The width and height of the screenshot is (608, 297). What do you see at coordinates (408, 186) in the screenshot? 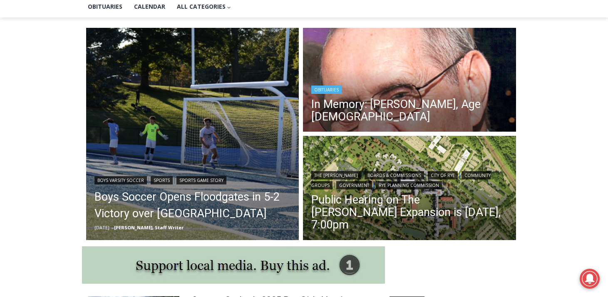
I see `a: Rye Planning Commission` at bounding box center [408, 186].